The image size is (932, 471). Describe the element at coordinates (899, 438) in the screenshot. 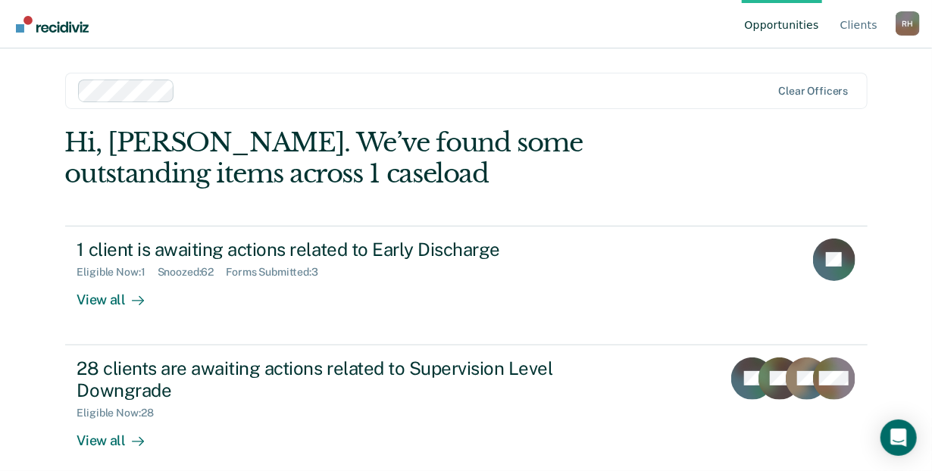

I see `div: Open Intercom Messenger` at that location.